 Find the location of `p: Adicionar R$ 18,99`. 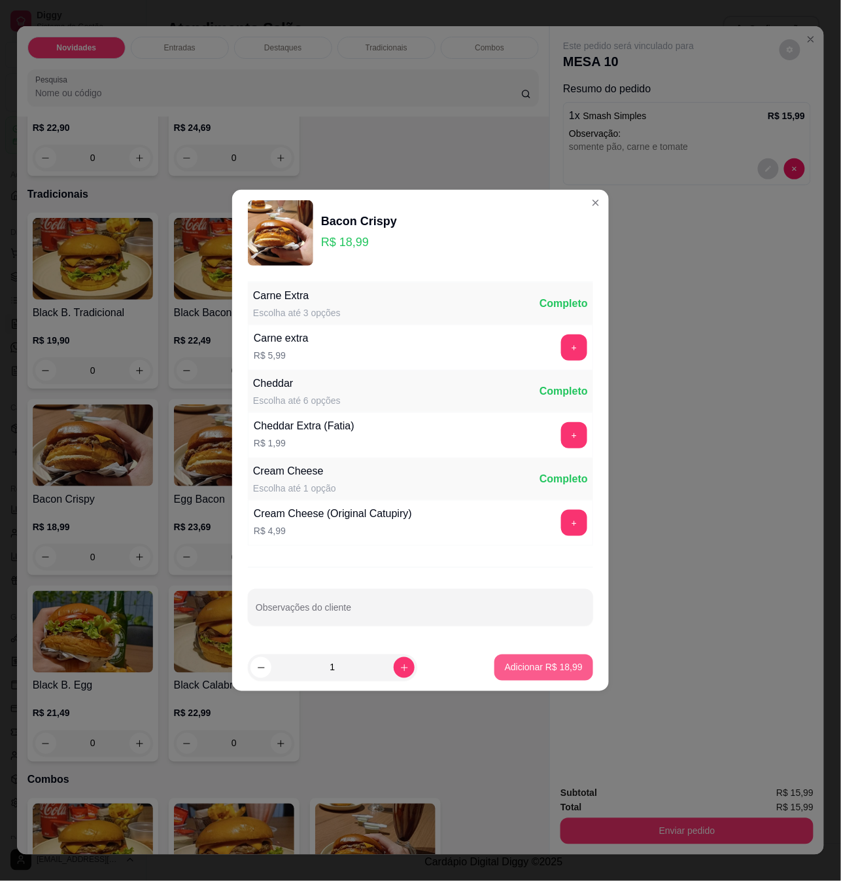

p: Adicionar R$ 18,99 is located at coordinates (544, 667).